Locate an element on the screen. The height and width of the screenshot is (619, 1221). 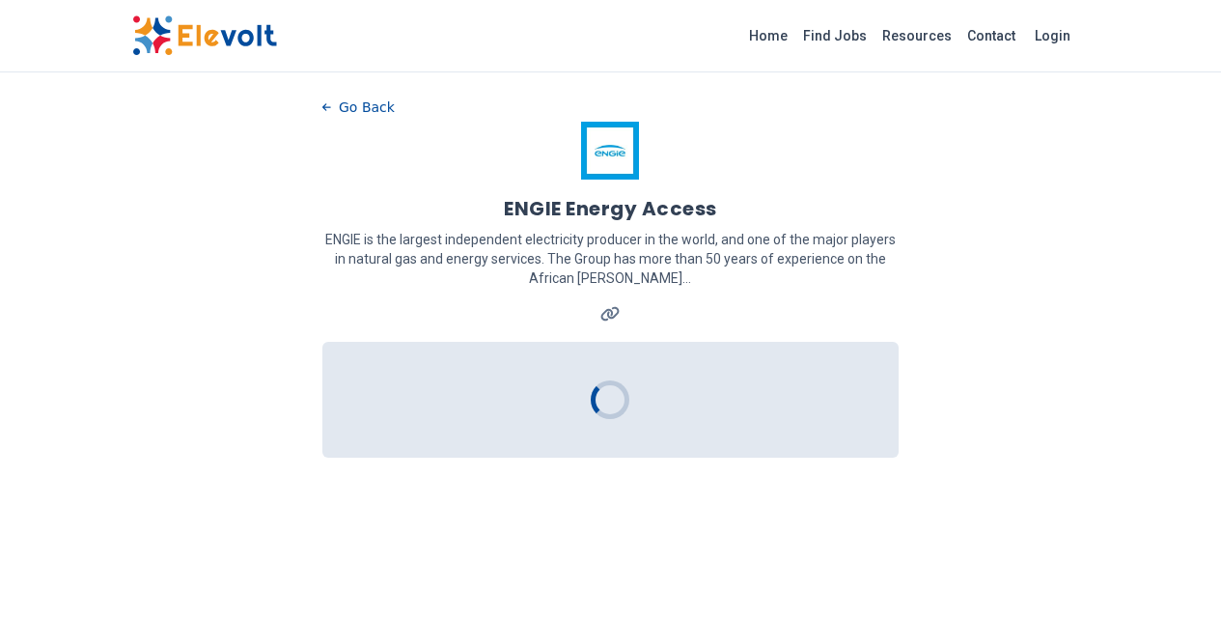
a: Resources is located at coordinates (917, 36).